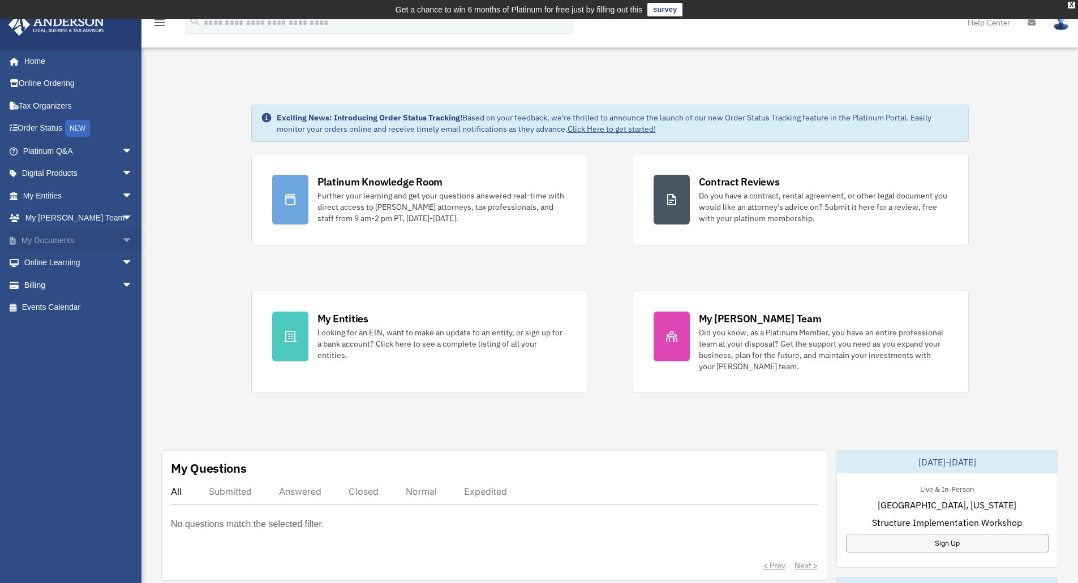  Describe the element at coordinates (79, 106) in the screenshot. I see `a: Tax Organizers` at that location.